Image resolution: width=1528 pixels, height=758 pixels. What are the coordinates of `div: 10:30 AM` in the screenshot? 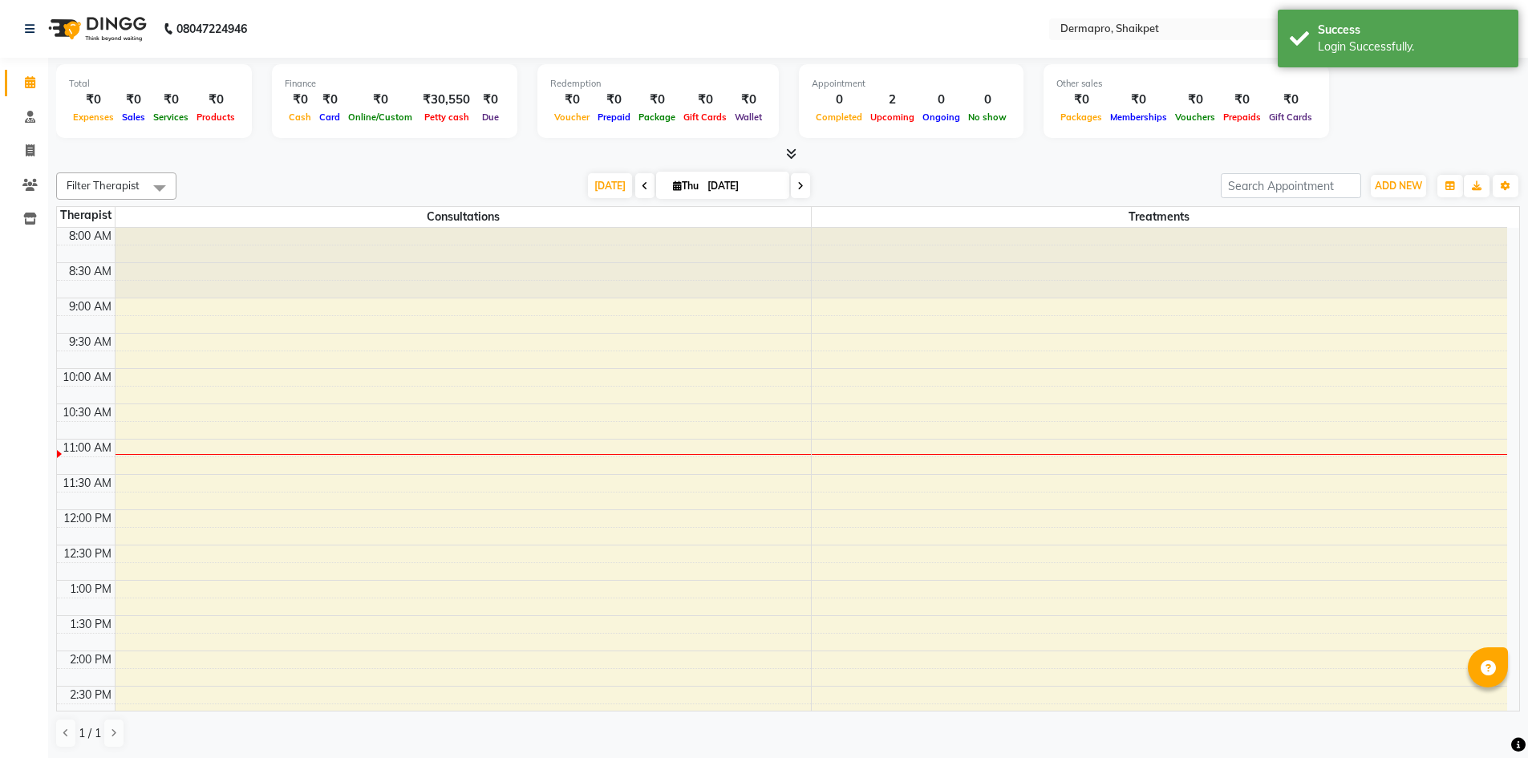 It's located at (87, 412).